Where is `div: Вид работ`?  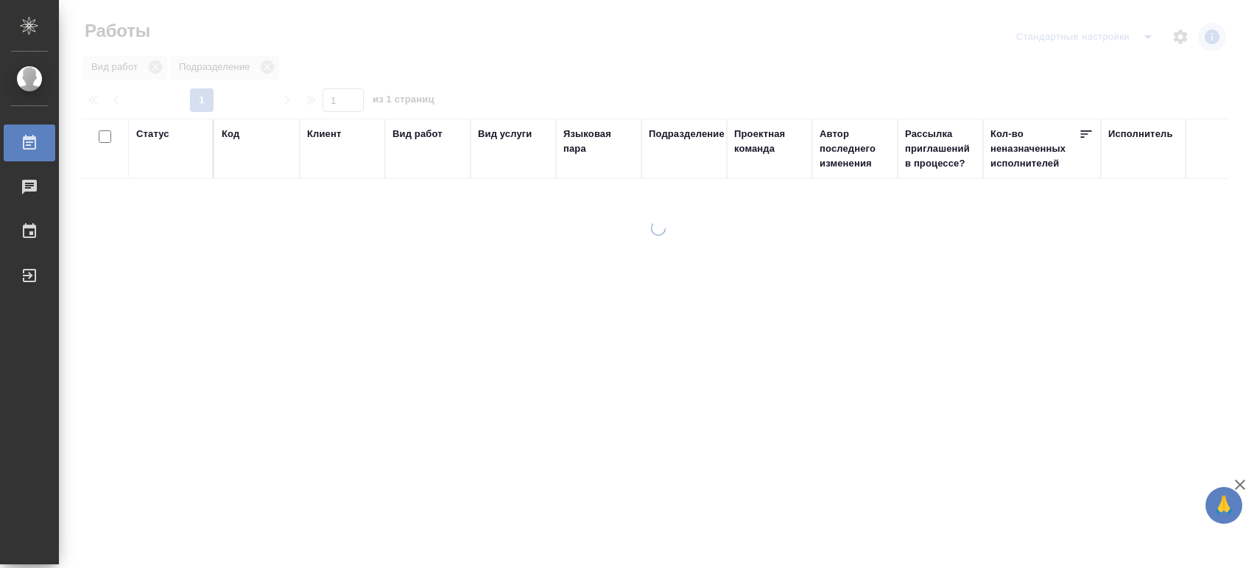
div: Вид работ is located at coordinates (418, 134).